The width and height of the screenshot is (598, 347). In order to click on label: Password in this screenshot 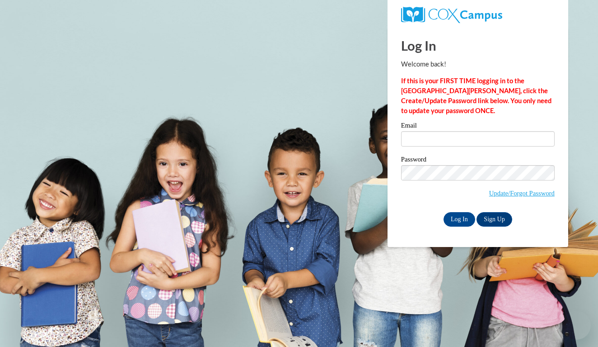, I will do `click(478, 160)`.